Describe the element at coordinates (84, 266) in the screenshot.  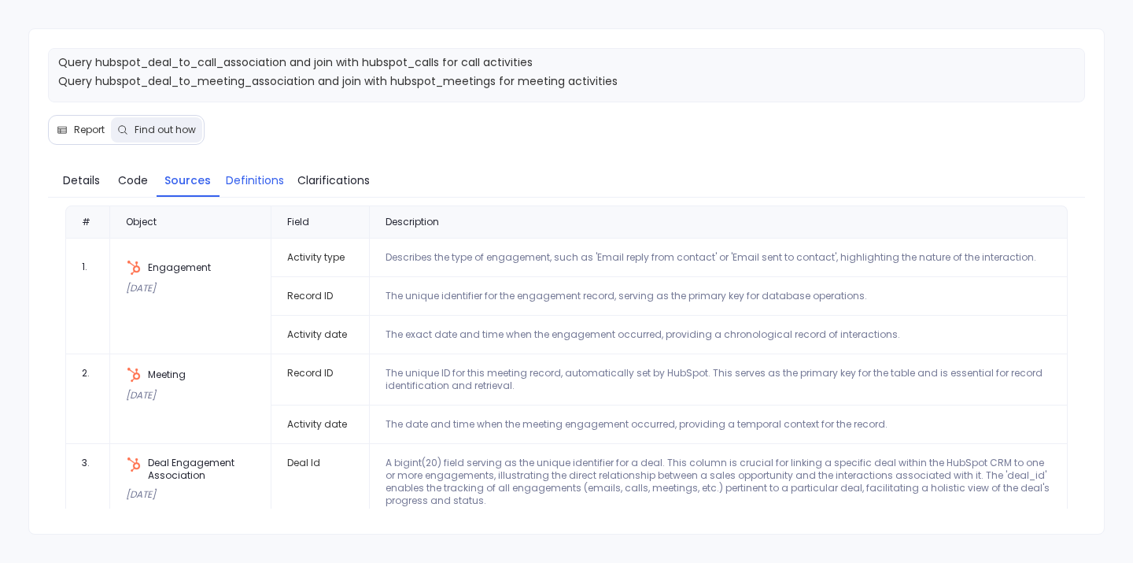
I see `span: 1 .` at that location.